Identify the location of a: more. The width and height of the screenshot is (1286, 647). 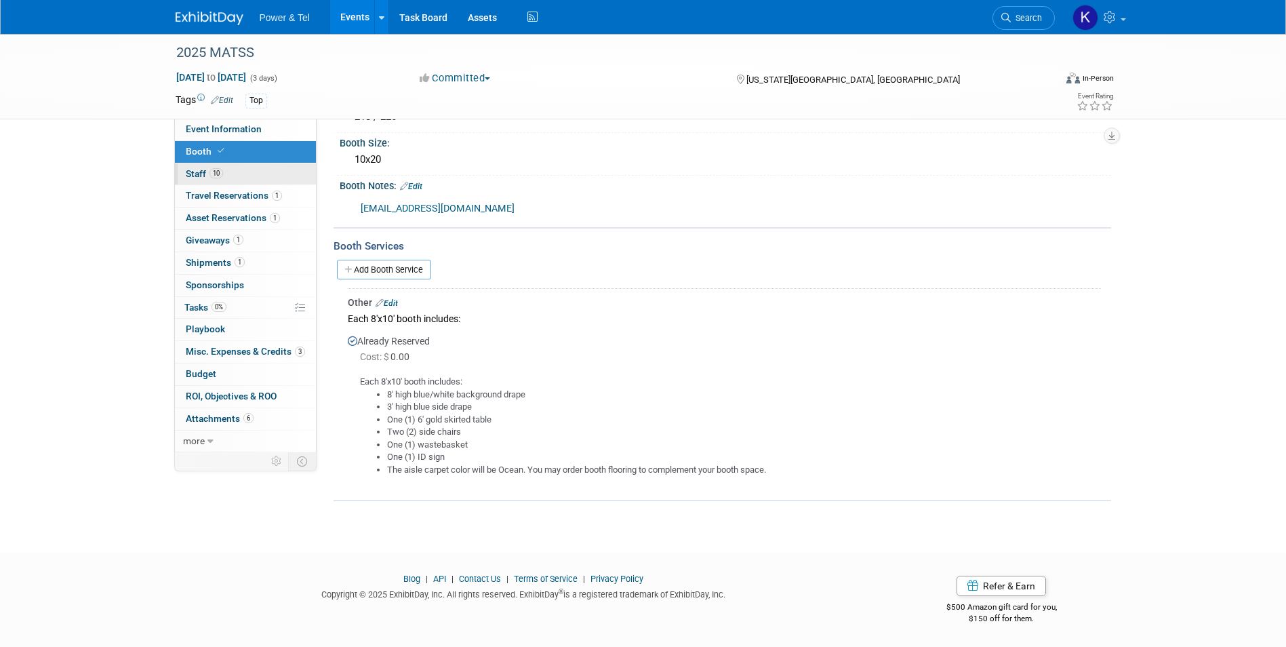
(245, 441).